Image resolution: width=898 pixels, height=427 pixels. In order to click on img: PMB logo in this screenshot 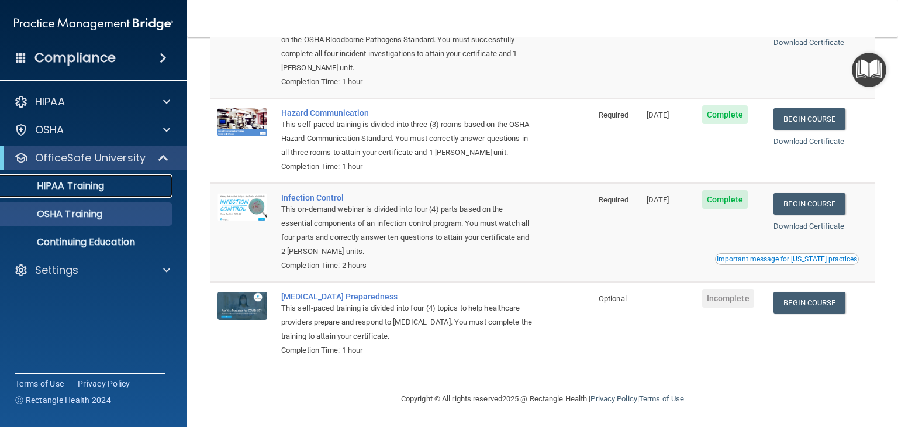, I will do `click(94, 24)`.